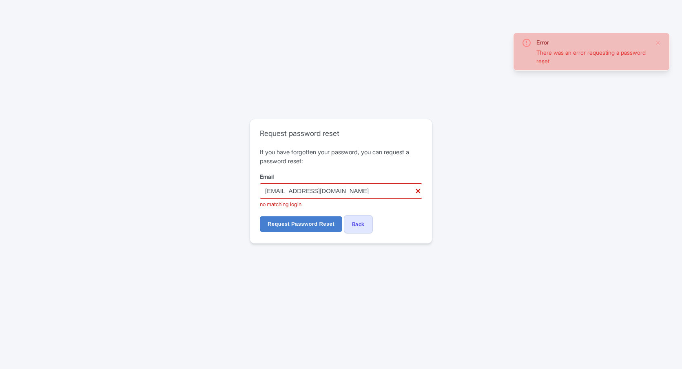  Describe the element at coordinates (301, 224) in the screenshot. I see `input: Request Password Reset` at that location.